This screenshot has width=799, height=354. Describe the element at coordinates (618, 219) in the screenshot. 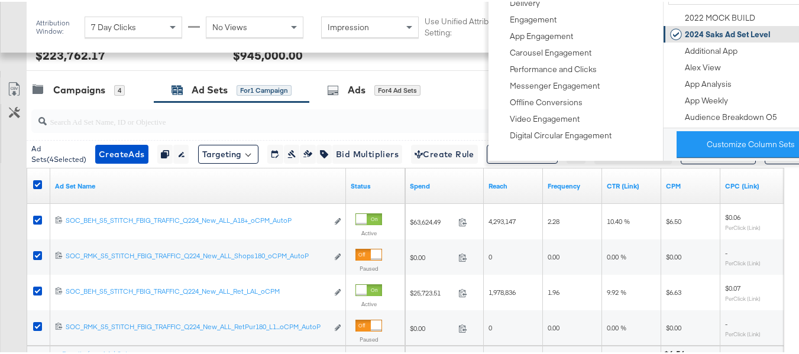

I see `span: 10.40 %` at that location.